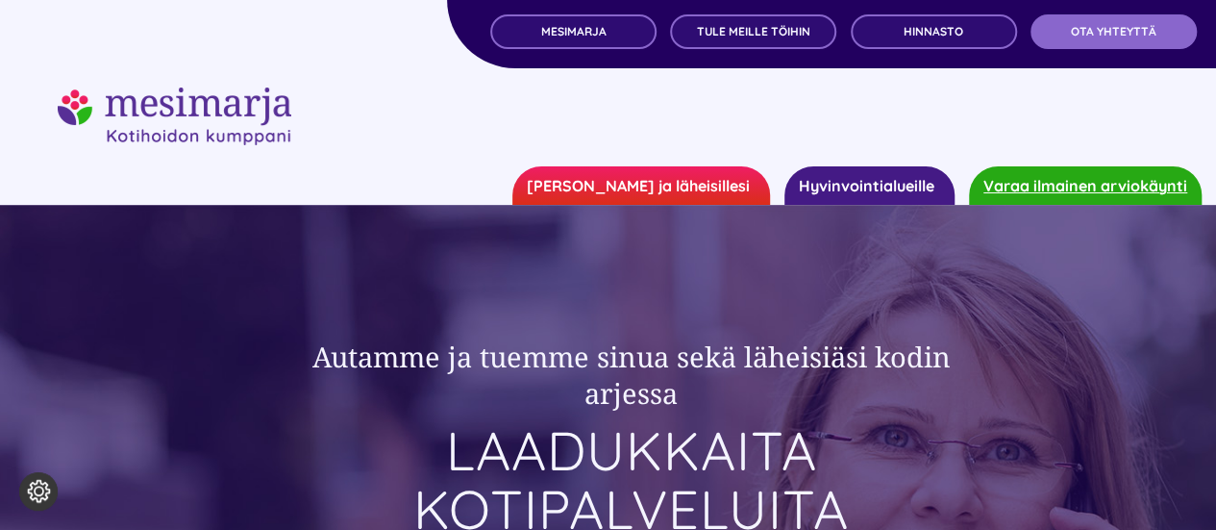  What do you see at coordinates (174, 116) in the screenshot?
I see `img: mesimarjasi` at bounding box center [174, 116].